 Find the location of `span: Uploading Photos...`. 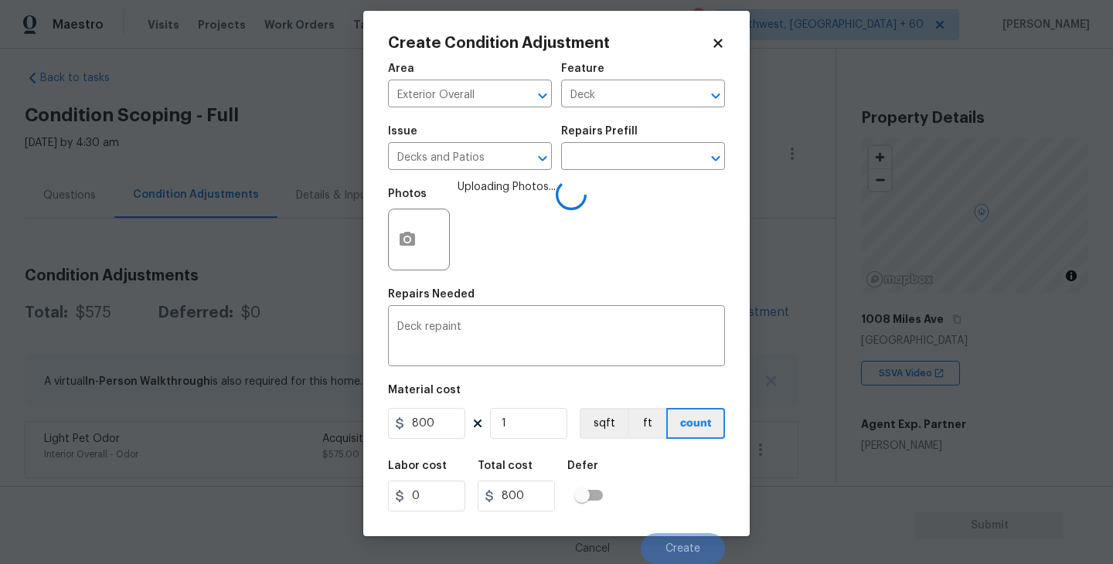

span: Uploading Photos... is located at coordinates (506, 230).